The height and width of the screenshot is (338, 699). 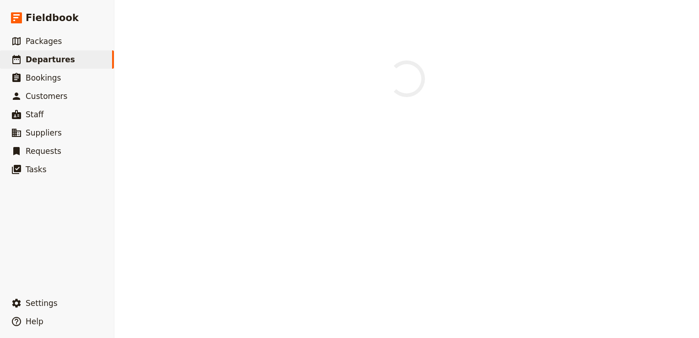 I want to click on span: Staff, so click(x=35, y=114).